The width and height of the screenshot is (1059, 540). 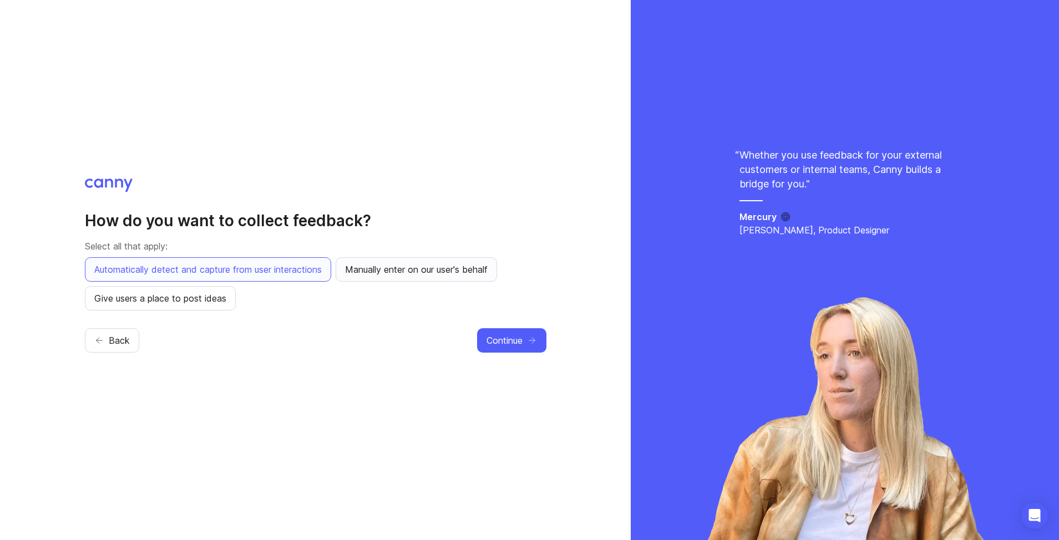 I want to click on span: Continue, so click(x=504, y=341).